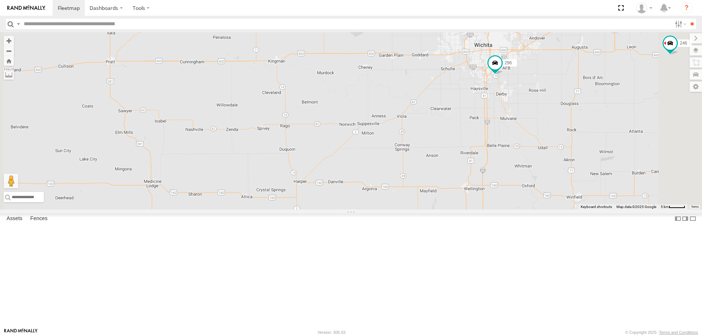  What do you see at coordinates (673, 207) in the screenshot?
I see `button: Map Scale: 5 km per 41 pixels` at bounding box center [673, 207].